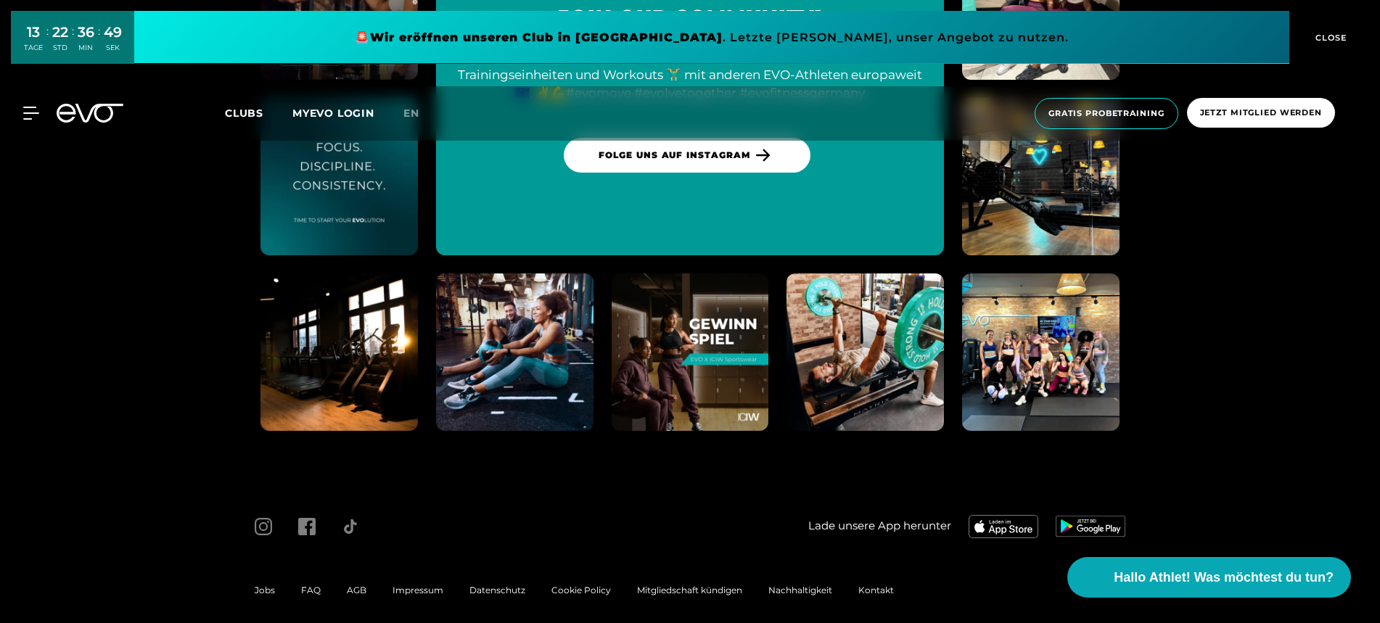  I want to click on span: Jobs, so click(265, 590).